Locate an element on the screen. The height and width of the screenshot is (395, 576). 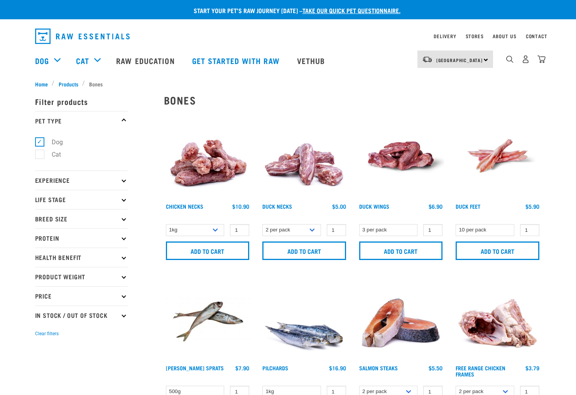
a: Duck Wings is located at coordinates (374, 206).